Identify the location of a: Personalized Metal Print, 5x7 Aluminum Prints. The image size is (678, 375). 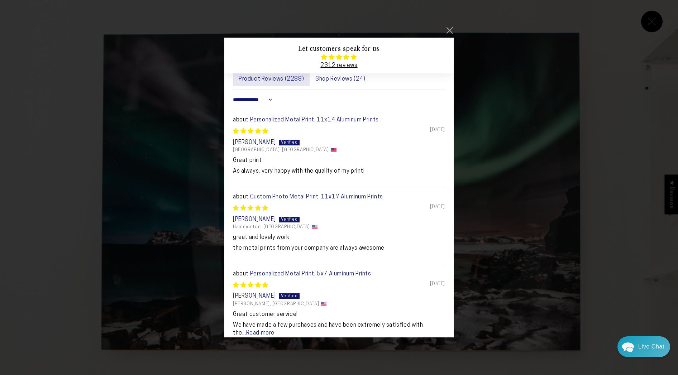
(311, 274).